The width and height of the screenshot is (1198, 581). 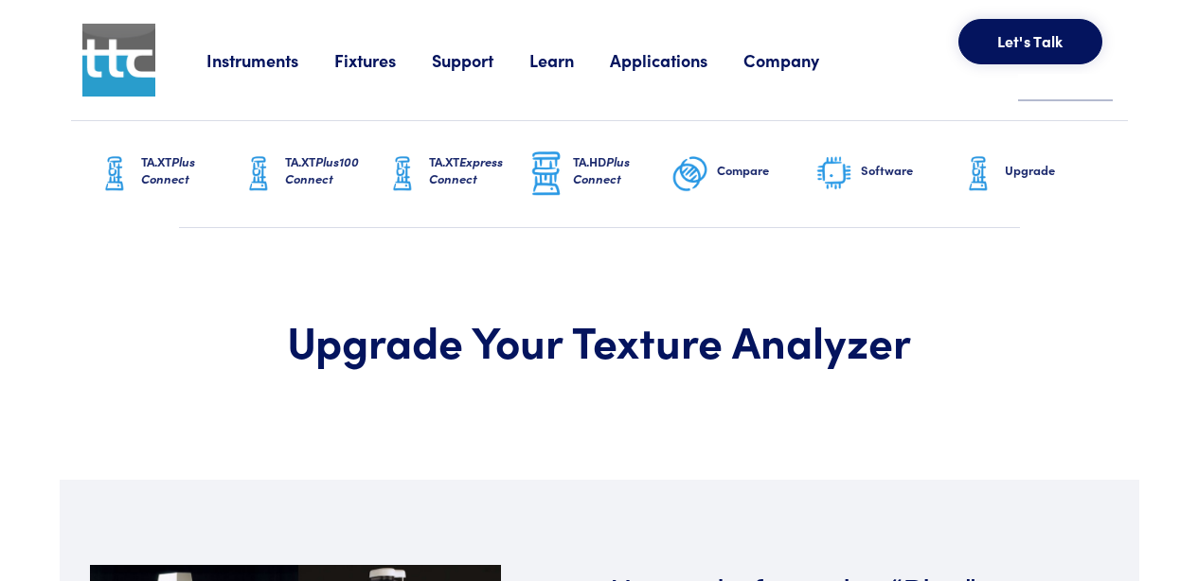 I want to click on button: Let's Talk, so click(x=1030, y=42).